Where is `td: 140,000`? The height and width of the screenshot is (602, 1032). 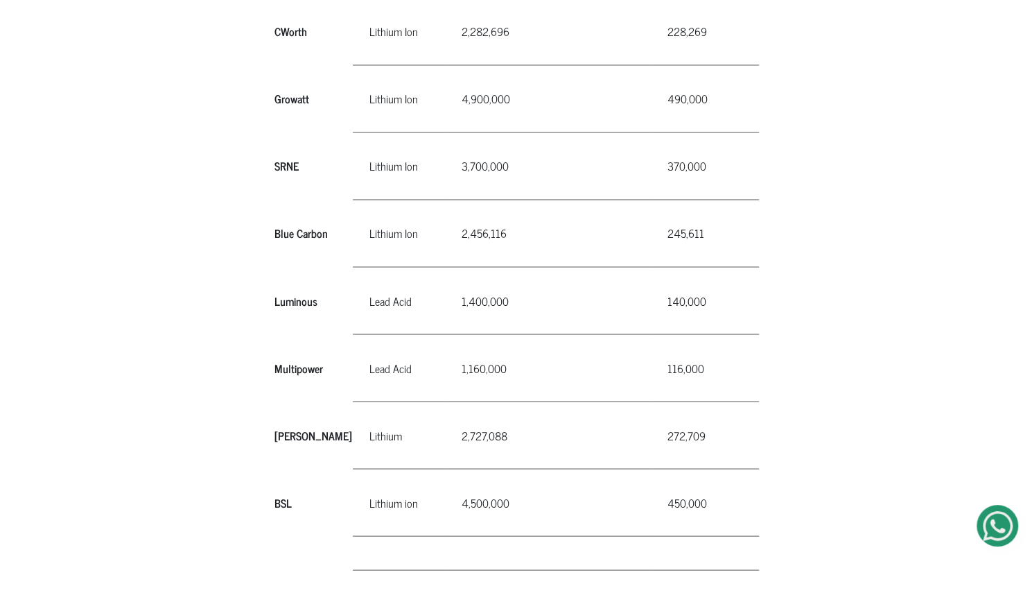
td: 140,000 is located at coordinates (712, 300).